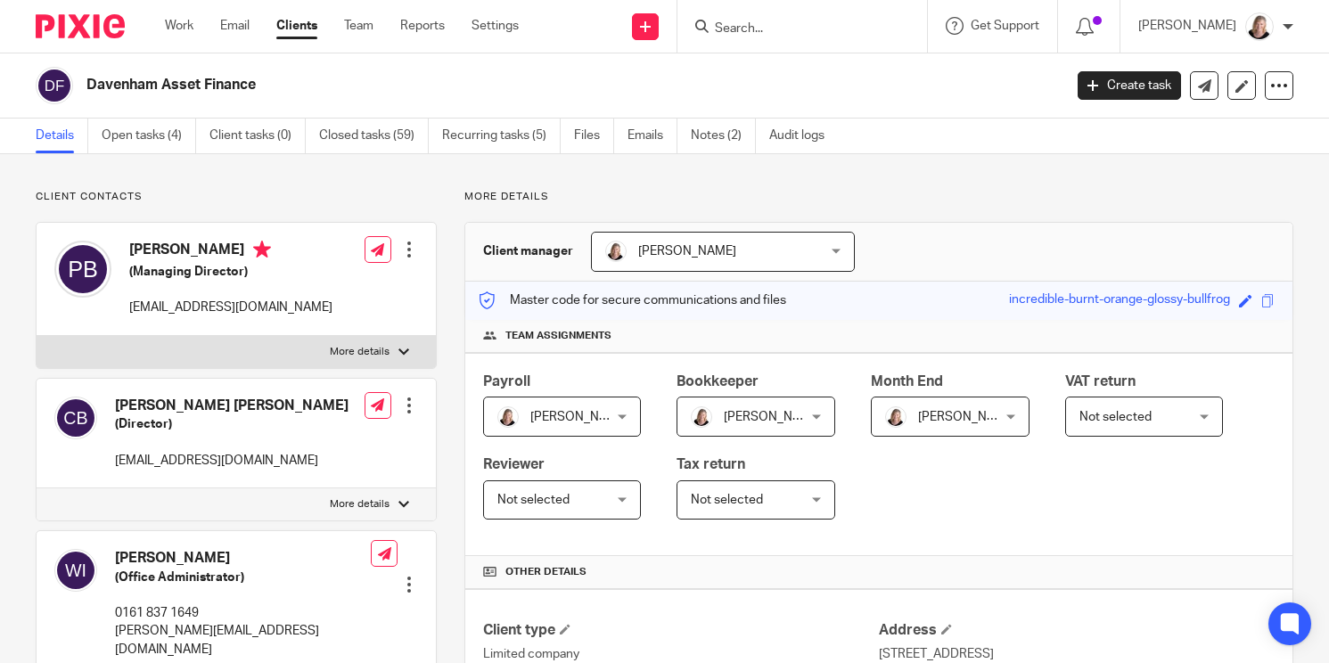 The image size is (1329, 663). Describe the element at coordinates (1077, 630) in the screenshot. I see `h4: Address` at that location.